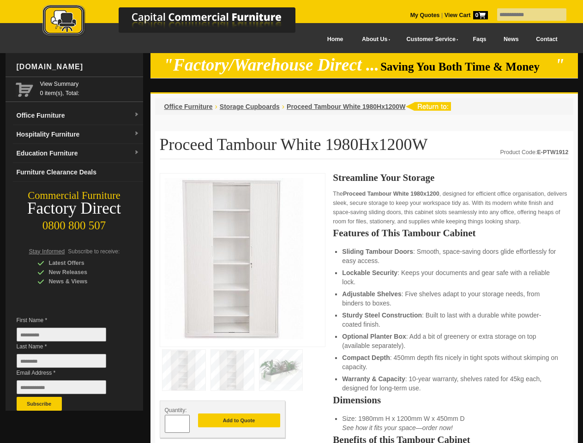 This screenshot has height=443, width=583. I want to click on span: Saving You Both Time & Money, so click(467, 66).